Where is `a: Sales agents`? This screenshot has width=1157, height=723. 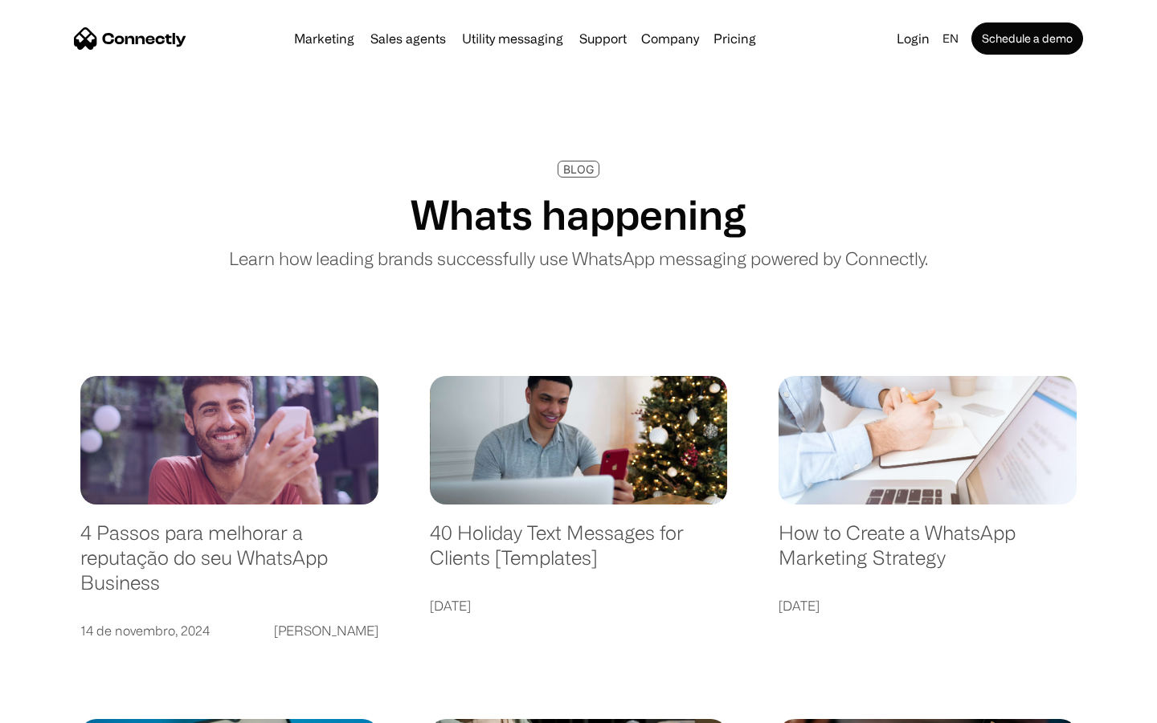
a: Sales agents is located at coordinates (408, 39).